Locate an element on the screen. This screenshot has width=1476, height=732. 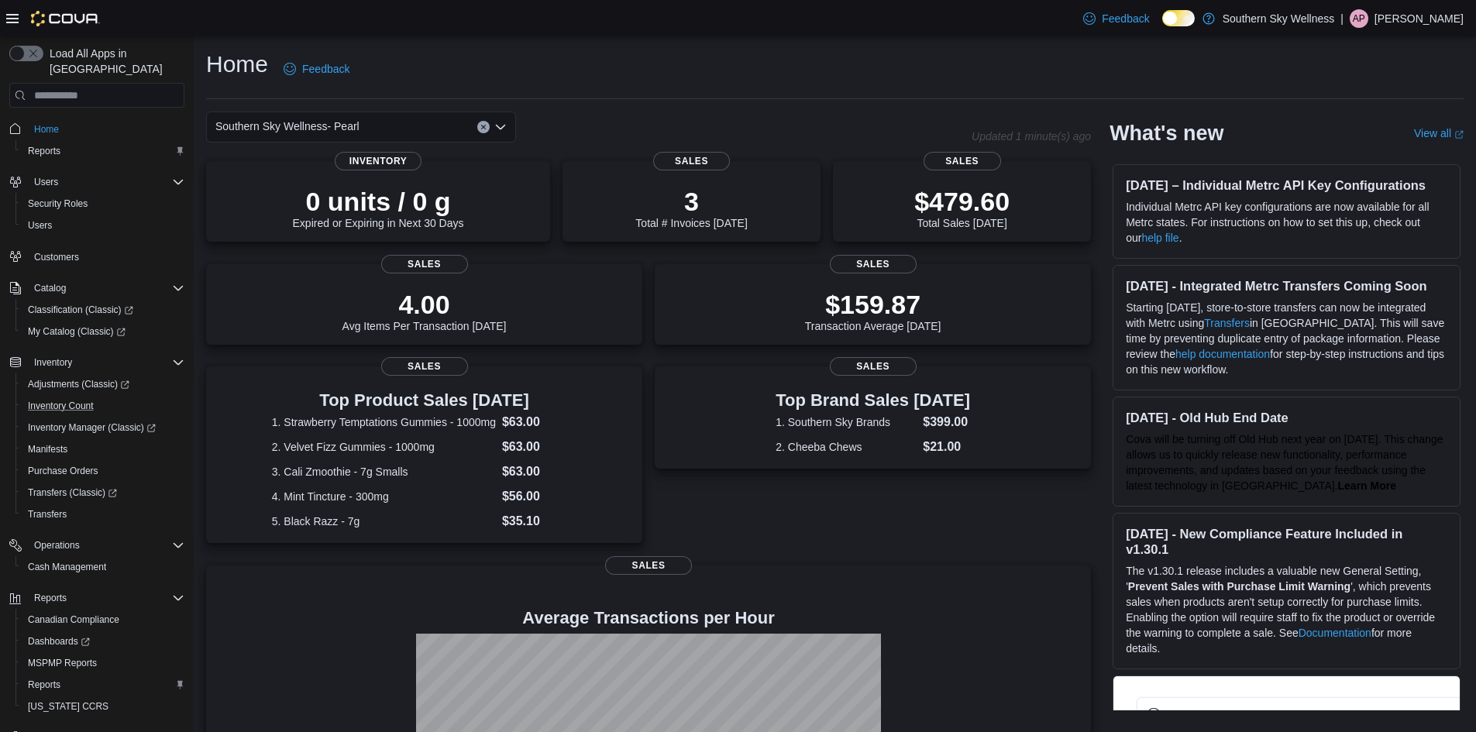
button: Catalog is located at coordinates (97, 288).